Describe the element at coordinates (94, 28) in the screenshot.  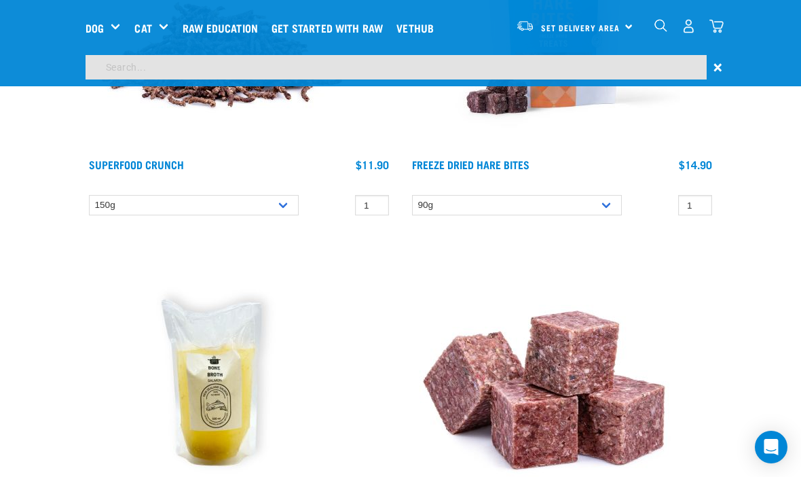
I see `a: Dog` at that location.